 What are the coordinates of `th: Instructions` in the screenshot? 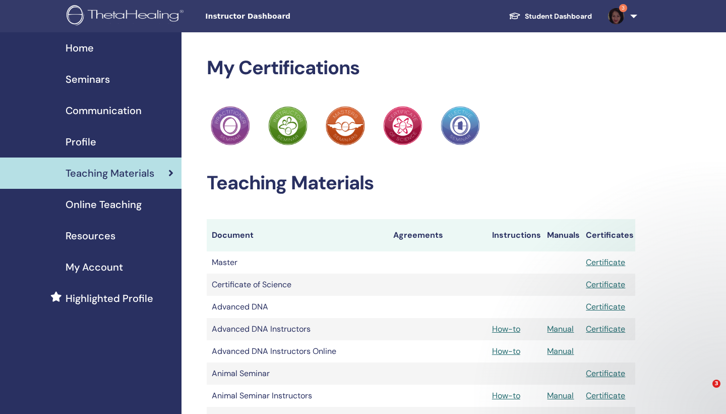 It's located at (515, 235).